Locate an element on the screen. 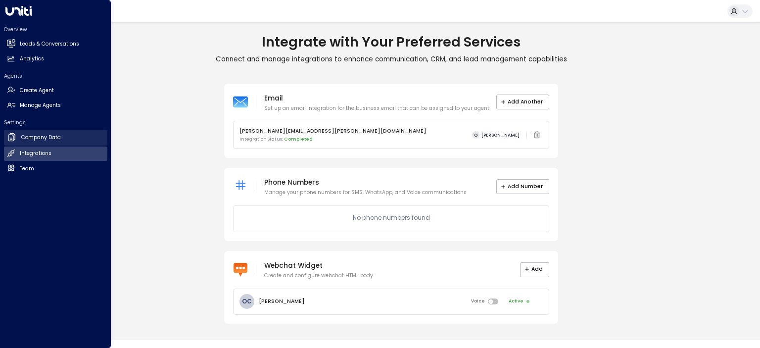  p: Set up an email integration for the business email that can be assigned to your agent is located at coordinates (377, 108).